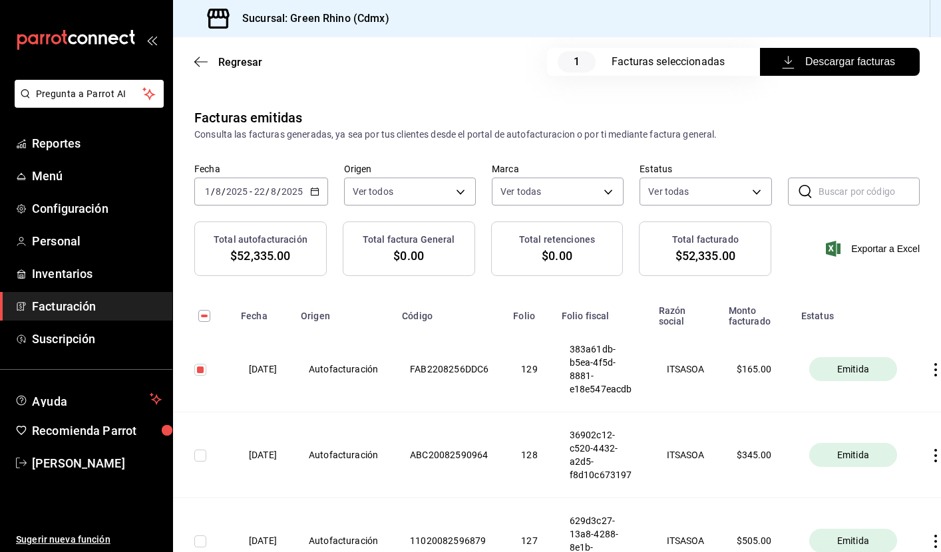  I want to click on span: Pregunta a Parrot AI, so click(89, 94).